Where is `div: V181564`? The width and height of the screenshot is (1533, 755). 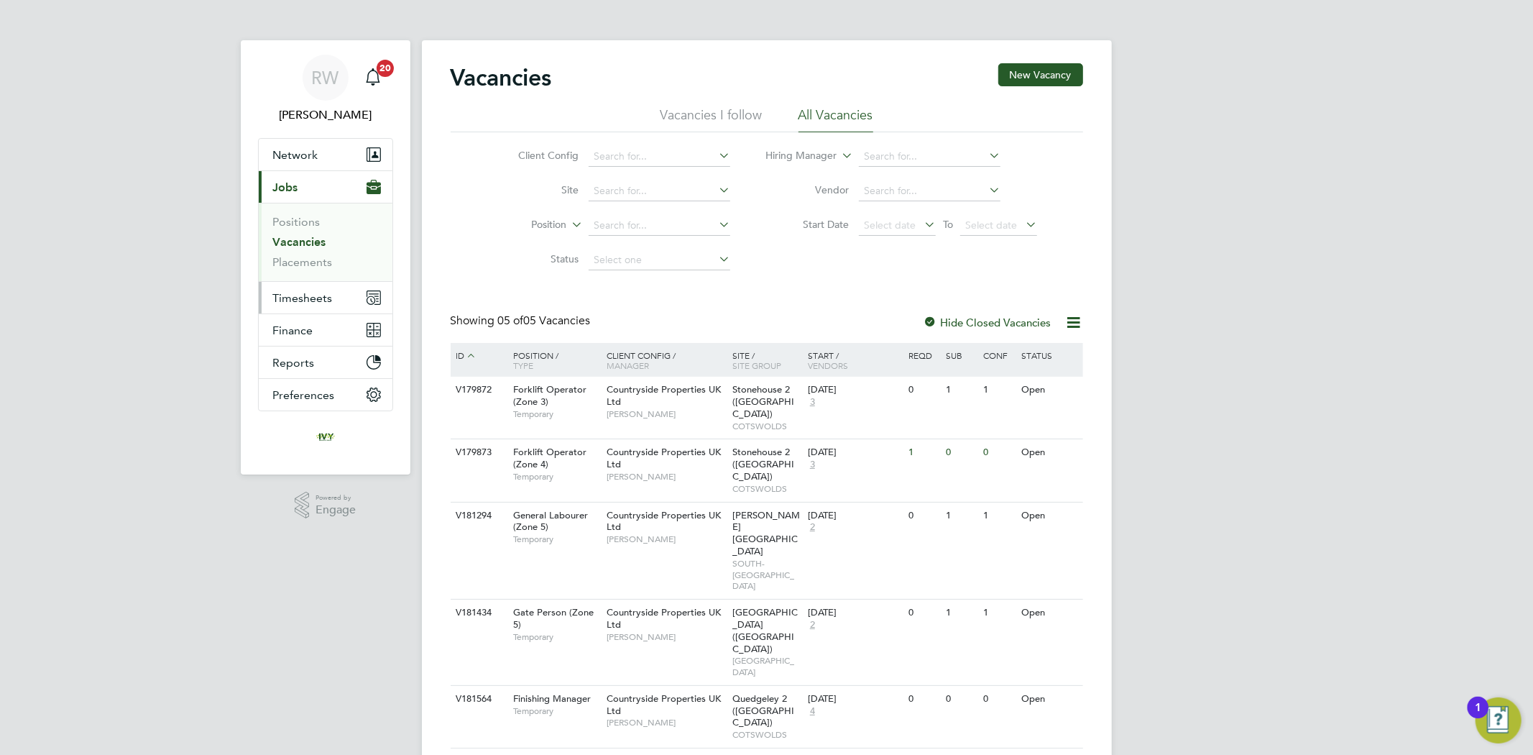
div: V181564 is located at coordinates (478, 699).